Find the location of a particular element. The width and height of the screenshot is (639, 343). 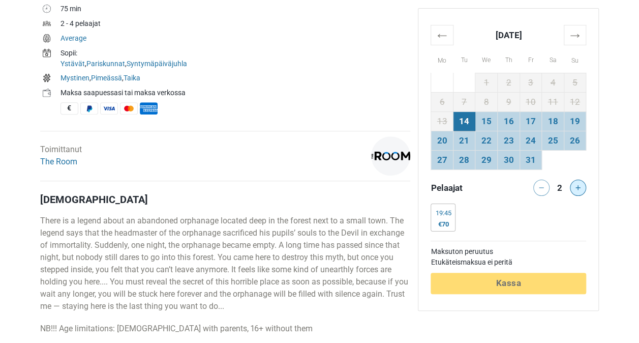

td: 26 is located at coordinates (575, 140).